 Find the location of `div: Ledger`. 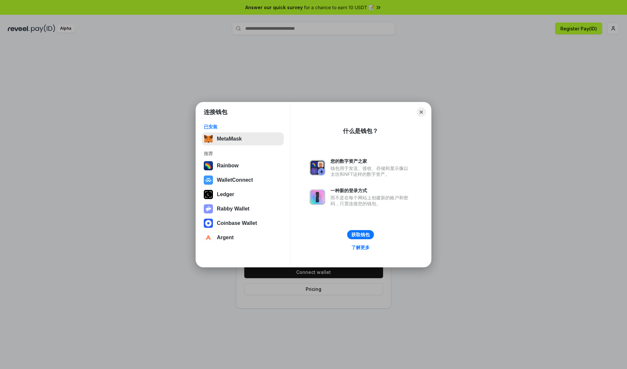

div: Ledger is located at coordinates (225, 194).